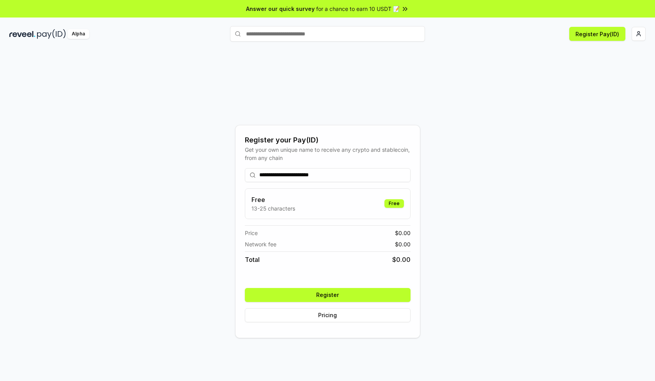 The image size is (655, 381). I want to click on button: Register, so click(327, 295).